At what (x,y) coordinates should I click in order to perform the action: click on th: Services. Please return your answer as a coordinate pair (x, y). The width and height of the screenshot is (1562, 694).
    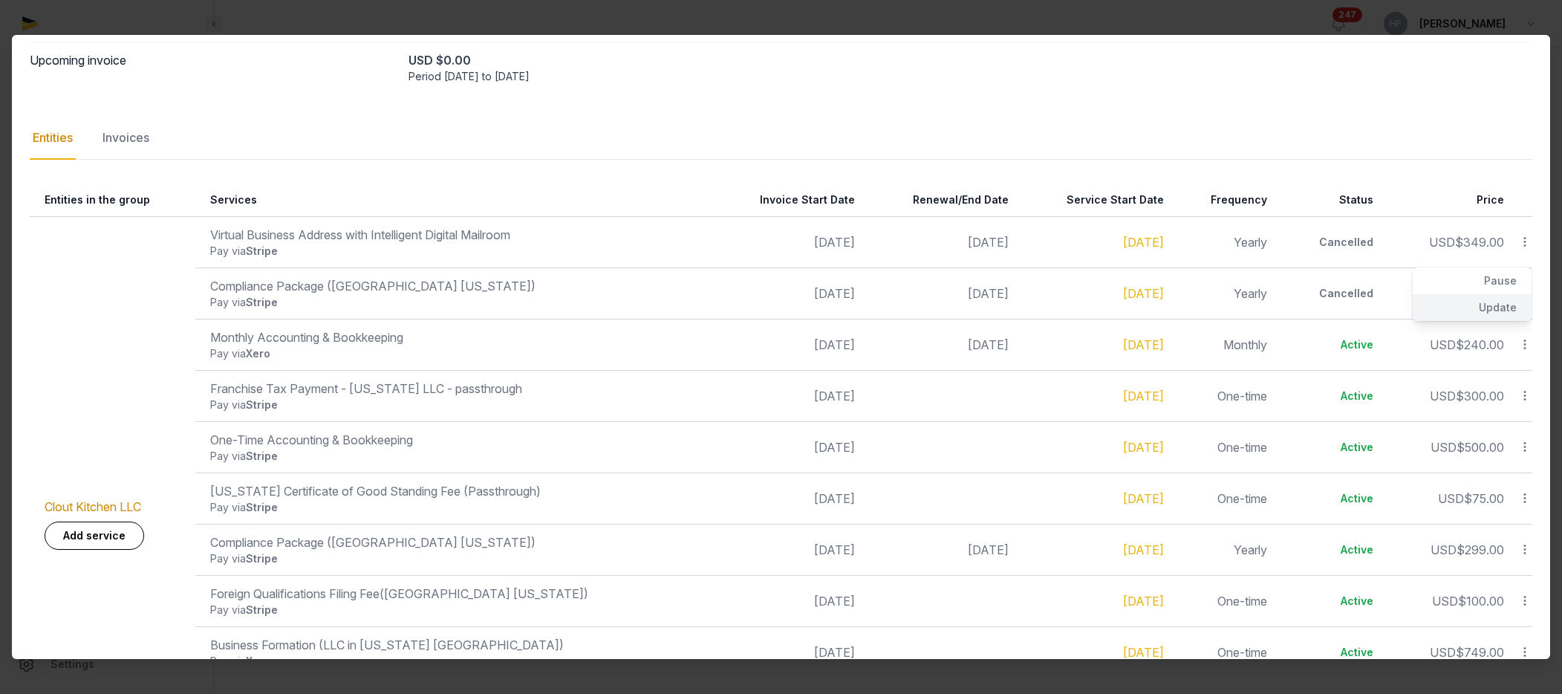
    Looking at the image, I should click on (453, 200).